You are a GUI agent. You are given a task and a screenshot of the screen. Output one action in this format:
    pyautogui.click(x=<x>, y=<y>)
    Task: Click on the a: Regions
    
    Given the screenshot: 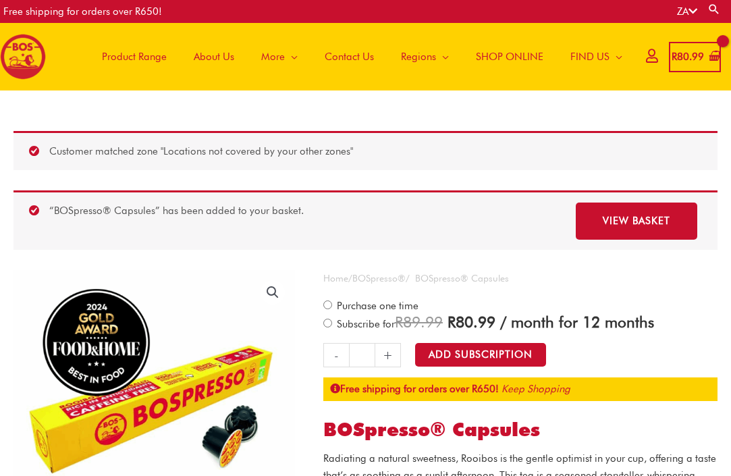 What is the action you would take?
    pyautogui.click(x=424, y=57)
    